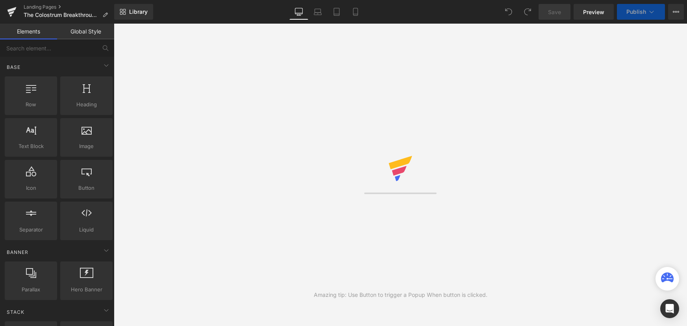 The image size is (687, 326). What do you see at coordinates (356, 12) in the screenshot?
I see `a: Mobile` at bounding box center [356, 12].